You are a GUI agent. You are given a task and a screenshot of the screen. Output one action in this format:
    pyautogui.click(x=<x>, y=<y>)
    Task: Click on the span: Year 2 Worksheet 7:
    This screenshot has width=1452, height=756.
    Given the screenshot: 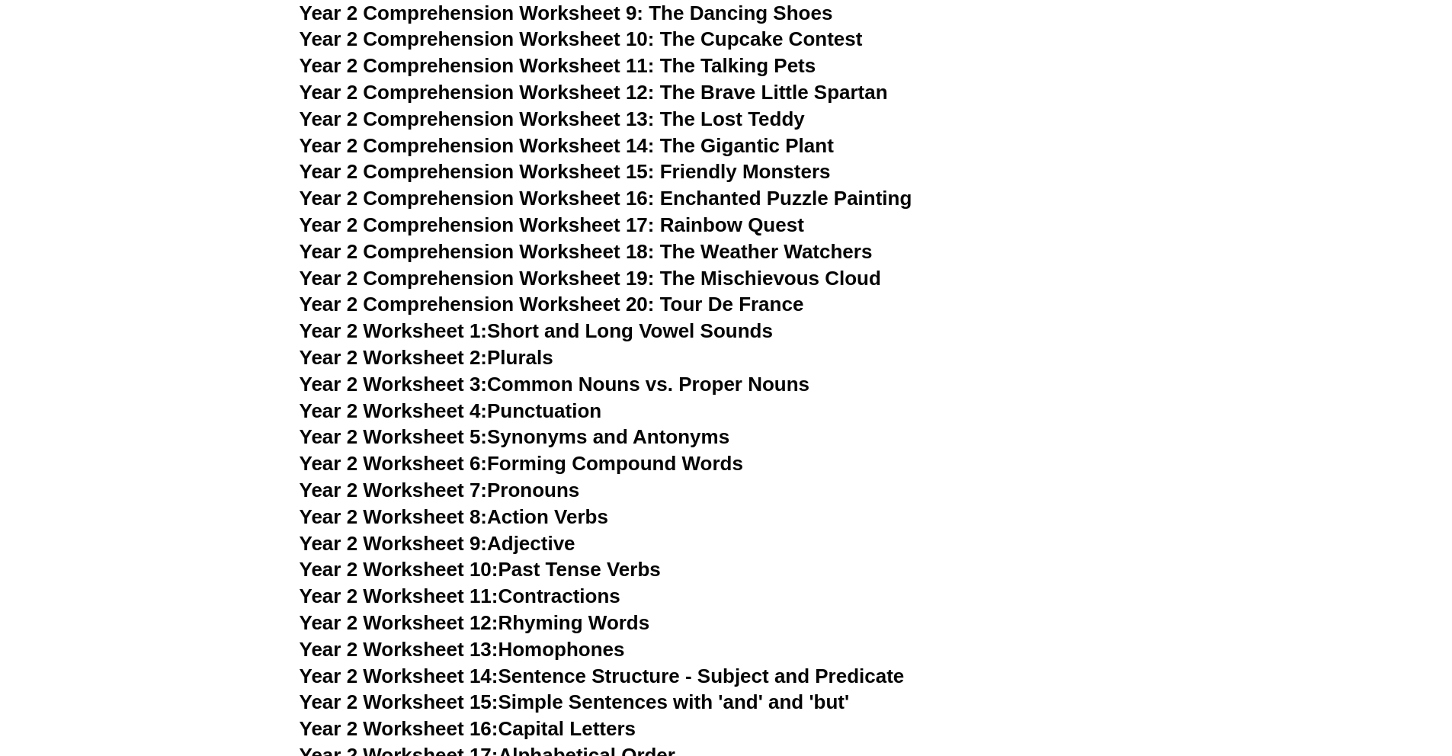 What is the action you would take?
    pyautogui.click(x=393, y=490)
    